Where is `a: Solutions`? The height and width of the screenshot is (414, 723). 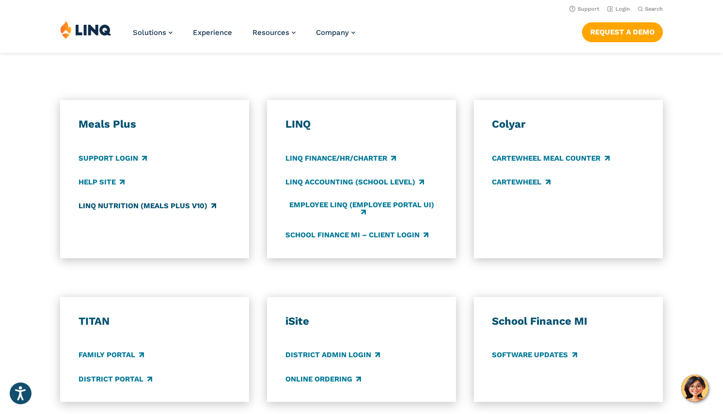 a: Solutions is located at coordinates (153, 32).